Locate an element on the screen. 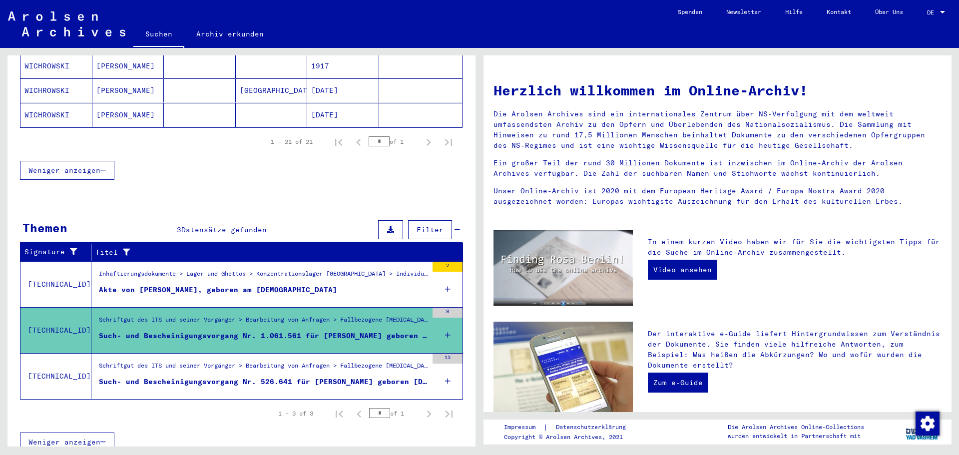 This screenshot has height=455, width=959. span: Filter is located at coordinates (430, 230).